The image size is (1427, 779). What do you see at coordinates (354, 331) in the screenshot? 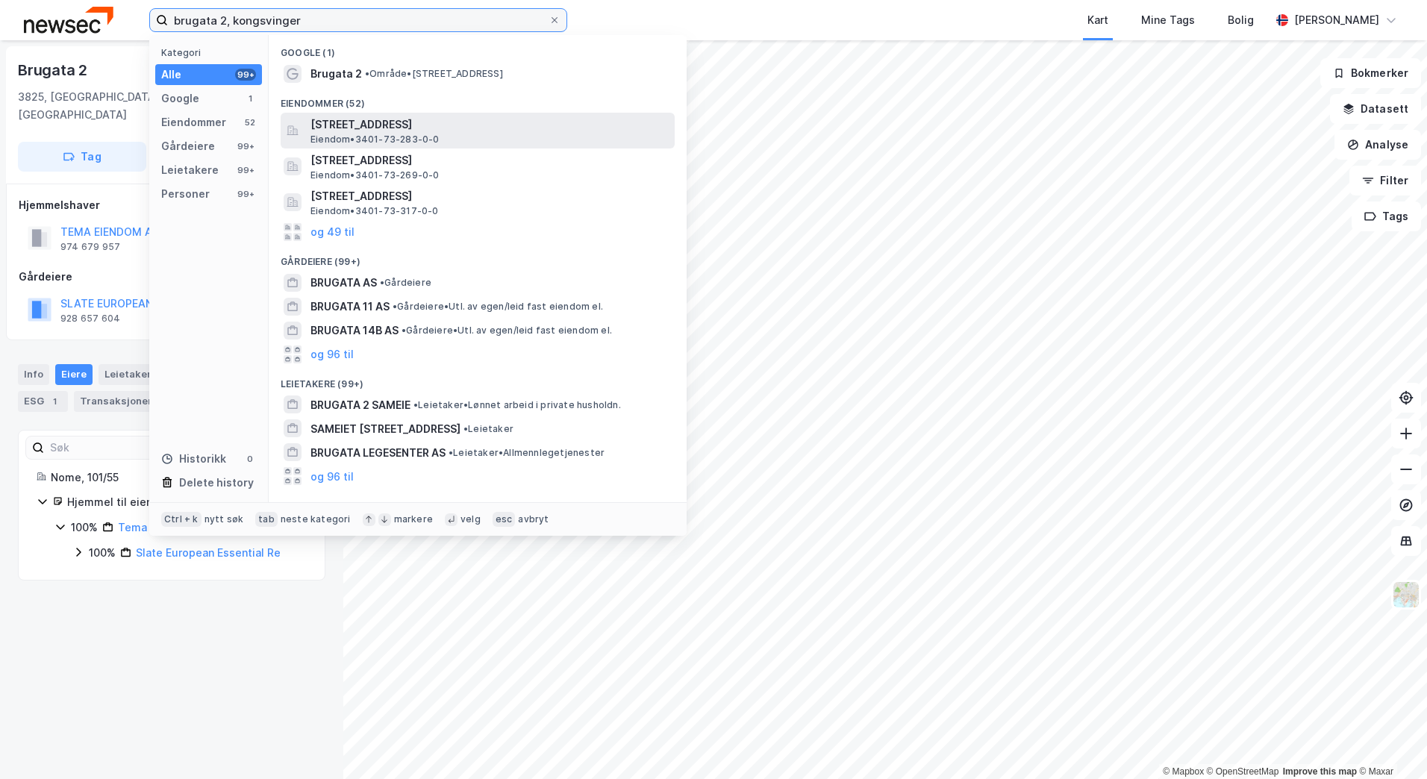
I see `span: BRUGATA 14B AS` at bounding box center [354, 331].